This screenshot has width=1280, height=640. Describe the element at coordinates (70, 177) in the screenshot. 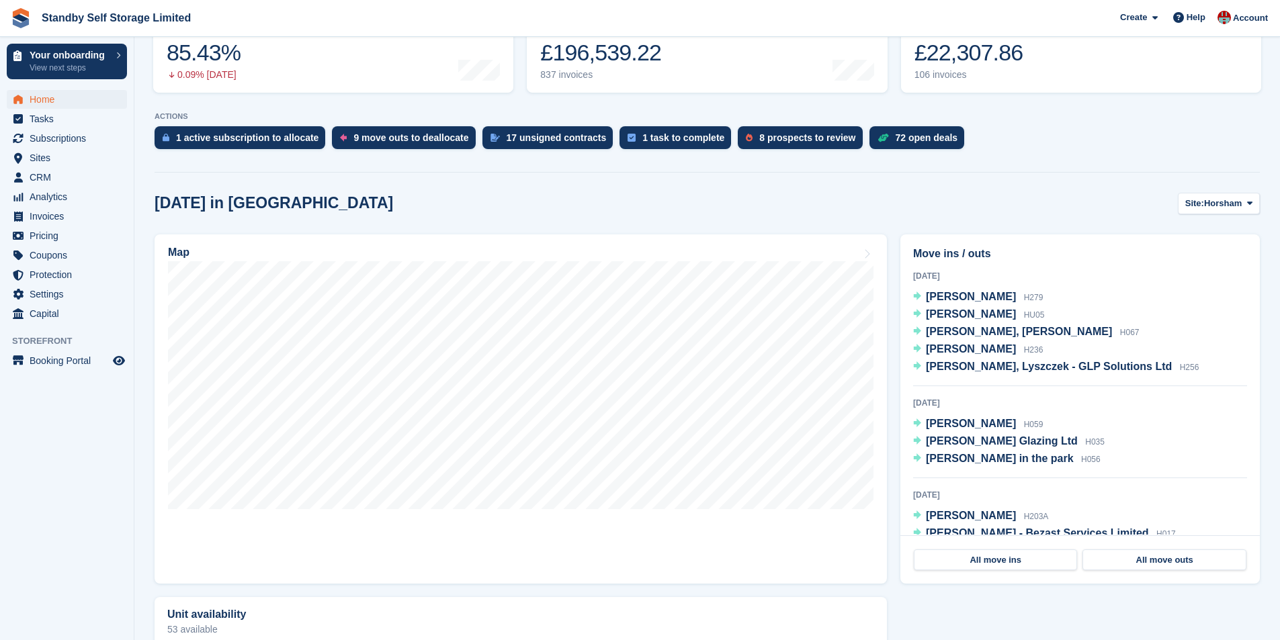

I see `span: CRM` at that location.